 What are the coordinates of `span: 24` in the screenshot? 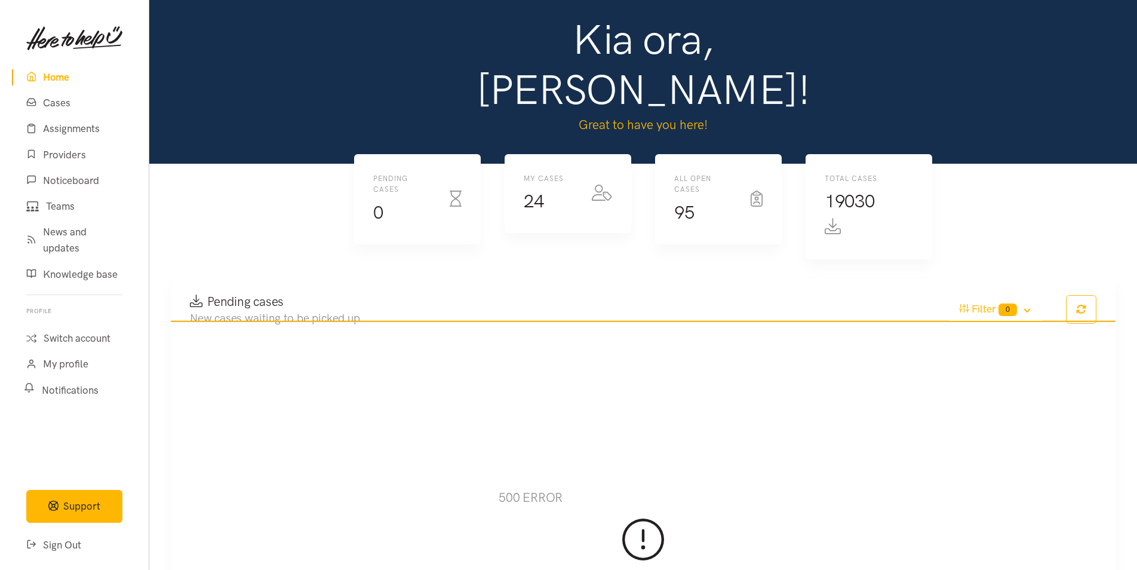 It's located at (533, 201).